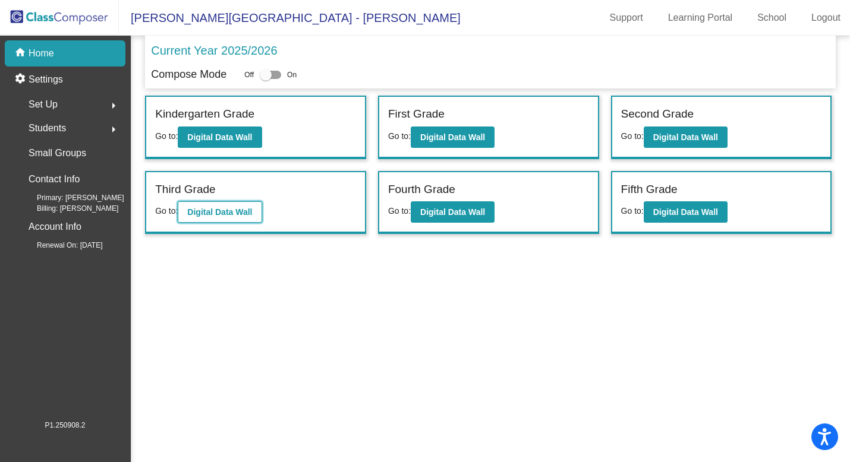 The height and width of the screenshot is (462, 850). What do you see at coordinates (416, 114) in the screenshot?
I see `label: First Grade` at bounding box center [416, 114].